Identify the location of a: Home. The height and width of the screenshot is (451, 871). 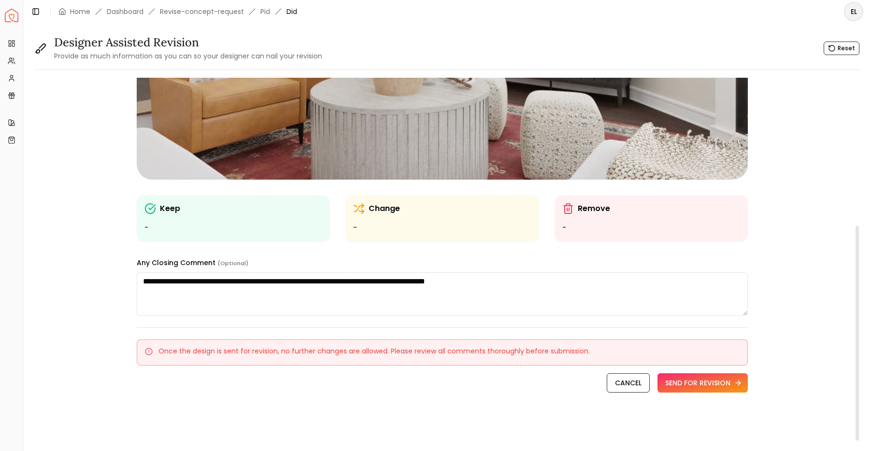
(80, 12).